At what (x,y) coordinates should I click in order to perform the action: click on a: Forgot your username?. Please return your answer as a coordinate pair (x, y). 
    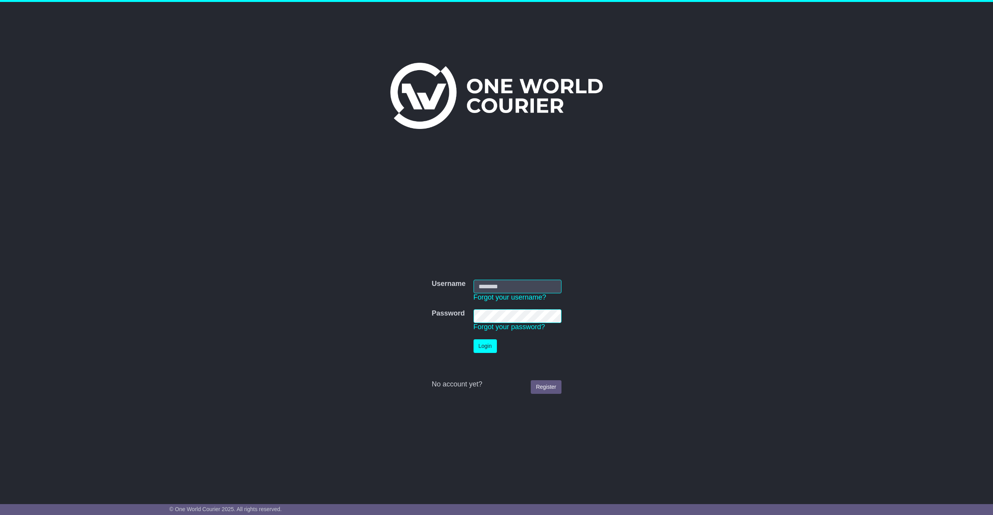
    Looking at the image, I should click on (510, 297).